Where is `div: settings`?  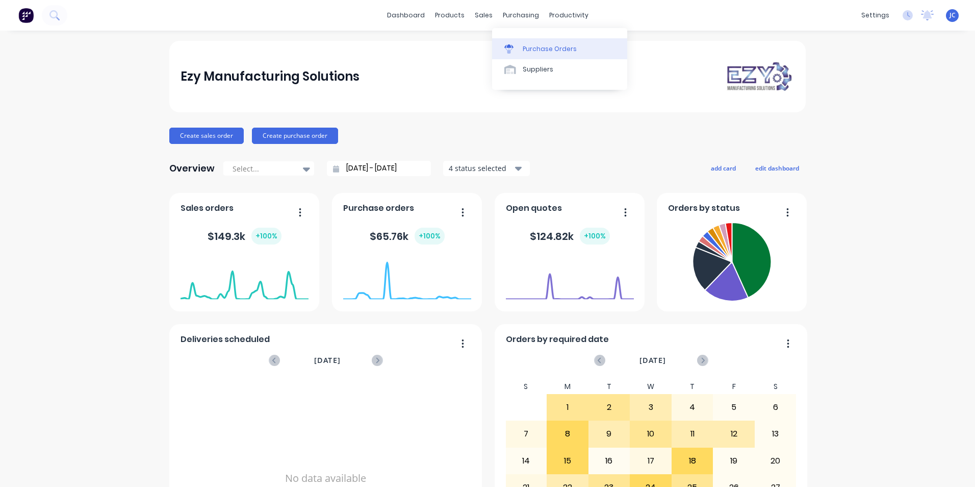 div: settings is located at coordinates (875, 15).